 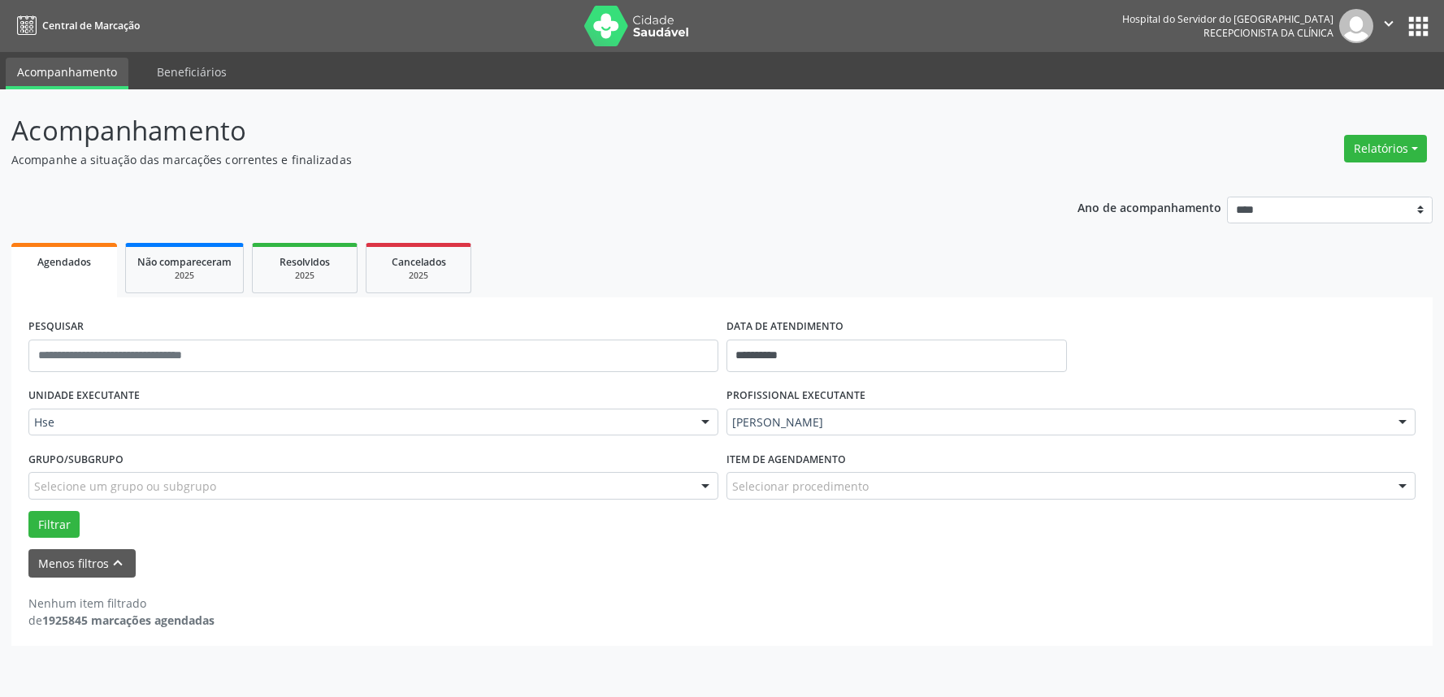 What do you see at coordinates (795, 396) in the screenshot?
I see `label: PROFISSIONAL EXECUTANTE` at bounding box center [795, 396].